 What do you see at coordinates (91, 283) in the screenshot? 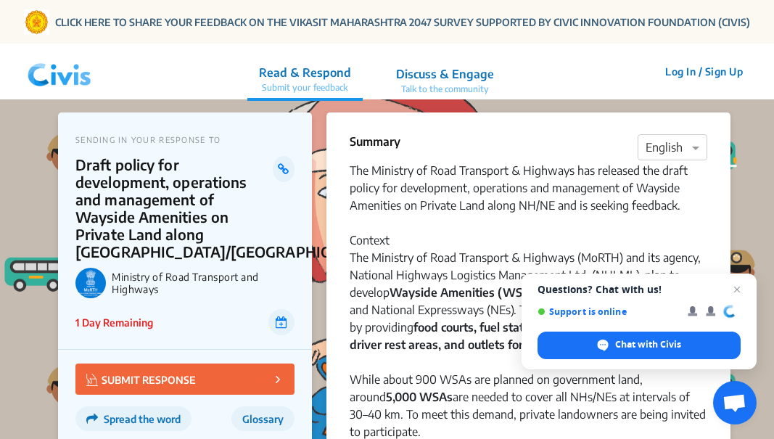
I see `img: Ministry of Road Transport and Highways logo` at bounding box center [91, 283].